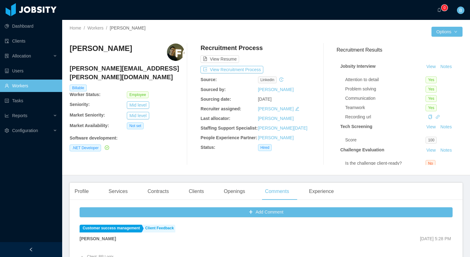 This screenshot has height=257, width=470. What do you see at coordinates (447, 32) in the screenshot?
I see `button: Optionsicon: down` at bounding box center [447, 32].